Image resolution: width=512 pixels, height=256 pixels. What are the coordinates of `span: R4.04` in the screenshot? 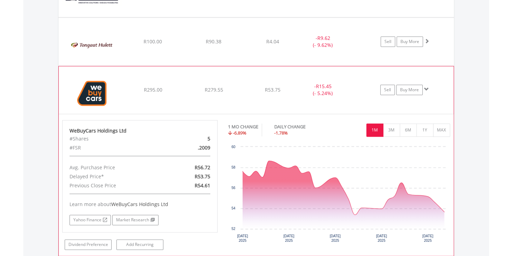 It's located at (272, 41).